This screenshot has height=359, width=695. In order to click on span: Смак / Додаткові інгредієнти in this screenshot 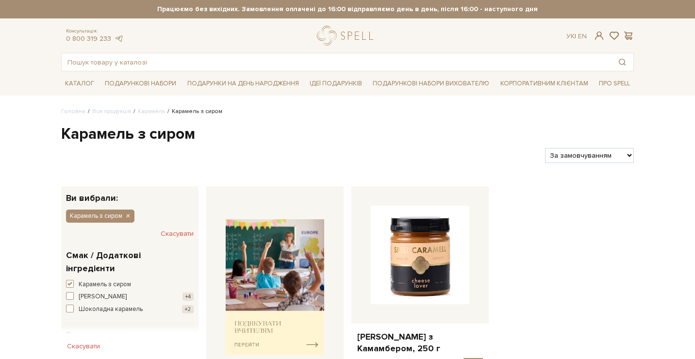, I will do `click(129, 262)`.